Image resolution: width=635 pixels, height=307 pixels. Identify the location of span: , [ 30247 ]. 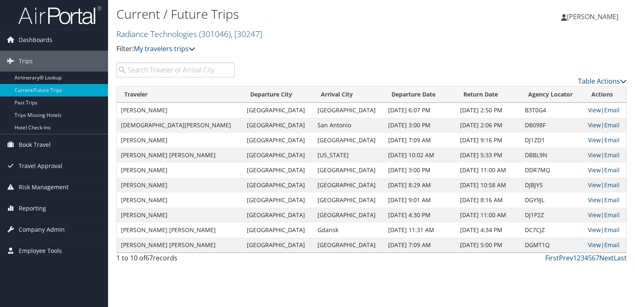
(247, 34).